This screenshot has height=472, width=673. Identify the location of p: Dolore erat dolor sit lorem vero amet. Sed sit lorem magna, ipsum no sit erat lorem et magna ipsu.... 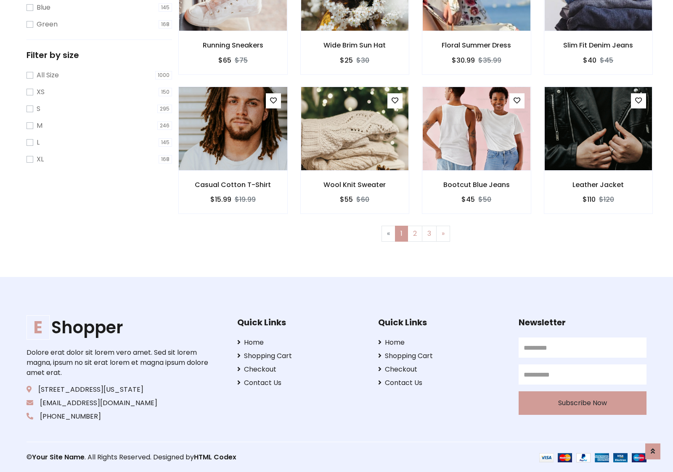
(119, 363).